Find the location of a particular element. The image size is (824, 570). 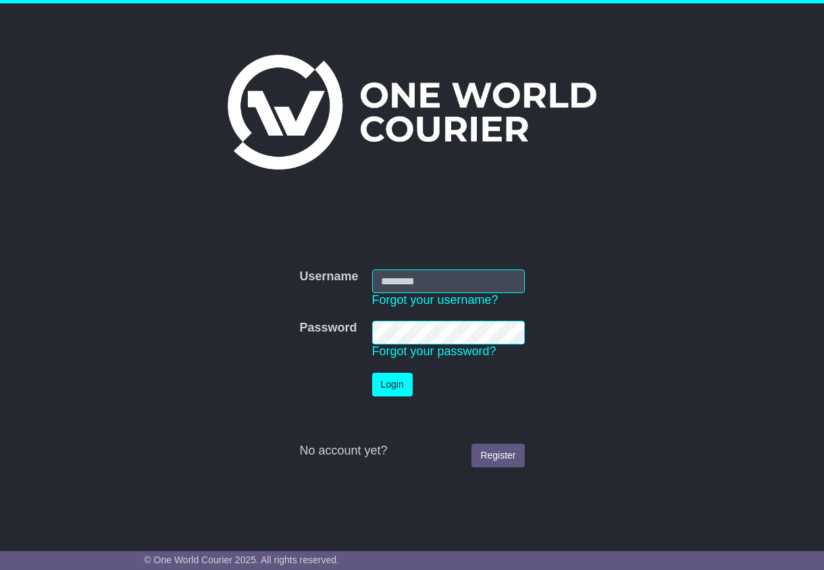

button: Login is located at coordinates (393, 385).